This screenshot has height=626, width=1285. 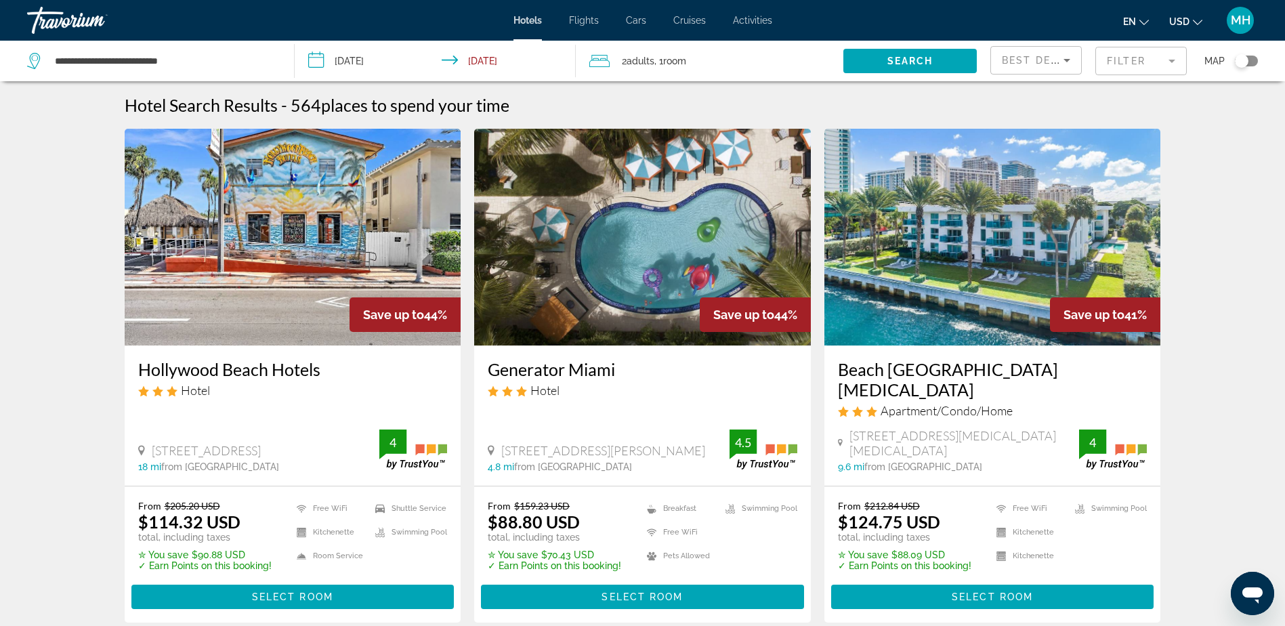 What do you see at coordinates (909, 61) in the screenshot?
I see `button: Search` at bounding box center [909, 61].